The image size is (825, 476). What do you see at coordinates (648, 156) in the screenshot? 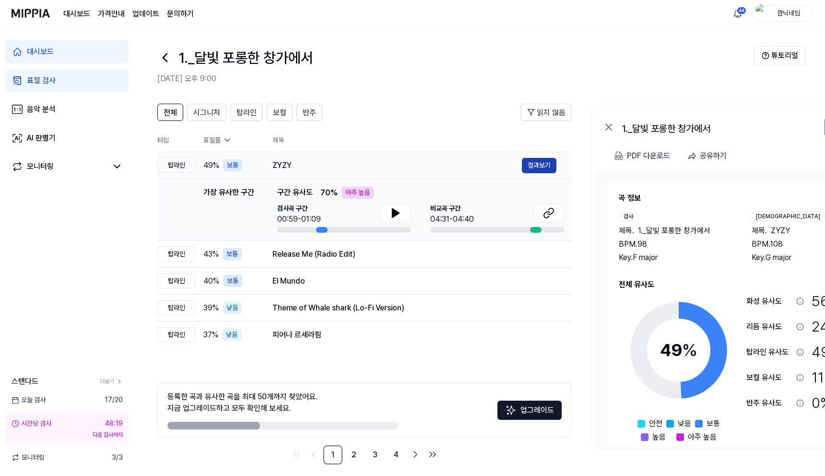
I see `div: PDF 다운로드` at bounding box center [648, 156].